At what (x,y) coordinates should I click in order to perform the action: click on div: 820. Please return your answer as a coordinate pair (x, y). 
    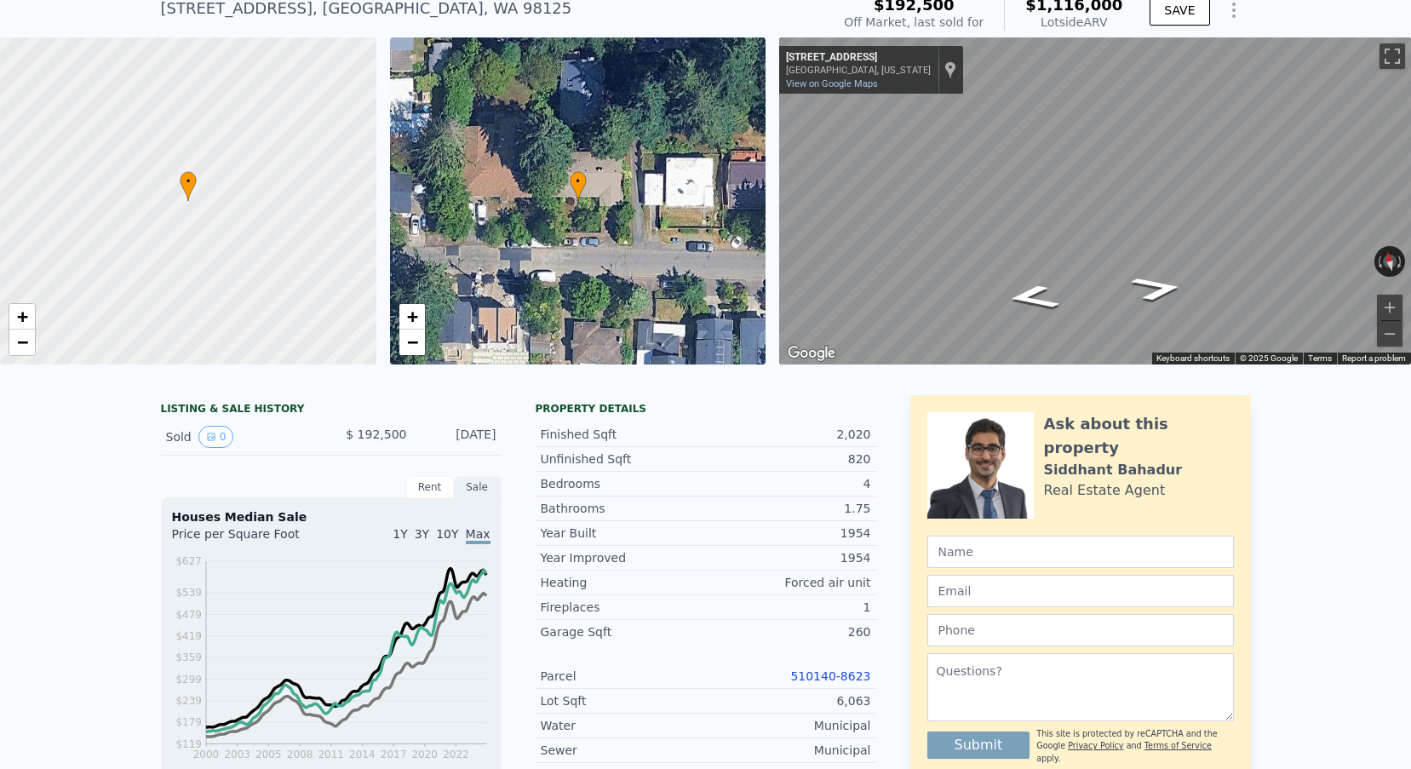
    Looking at the image, I should click on (789, 459).